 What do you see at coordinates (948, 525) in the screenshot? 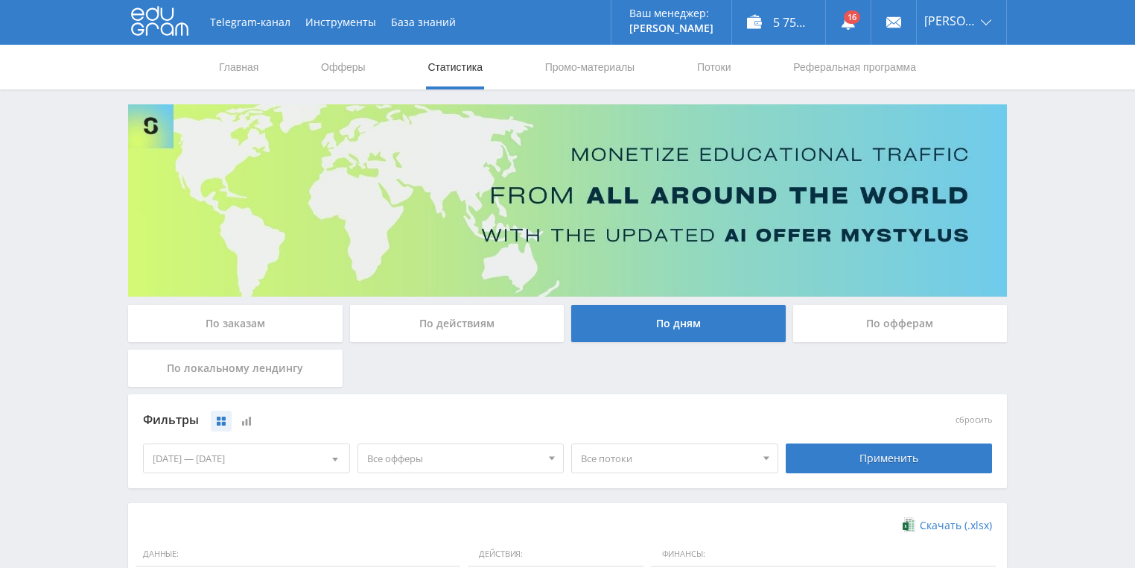
I see `a: Скачать (.xlsx)` at bounding box center [948, 525].